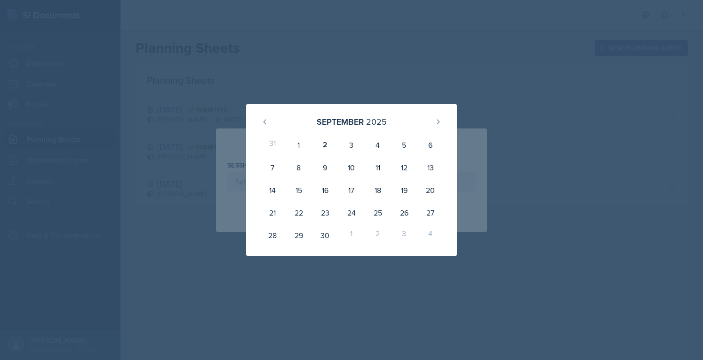 This screenshot has width=703, height=360. I want to click on div: 8, so click(299, 168).